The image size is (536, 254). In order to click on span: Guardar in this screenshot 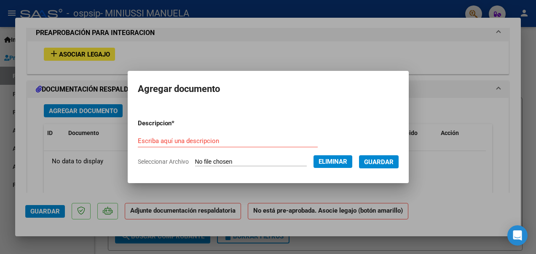, I will do `click(379, 162)`.